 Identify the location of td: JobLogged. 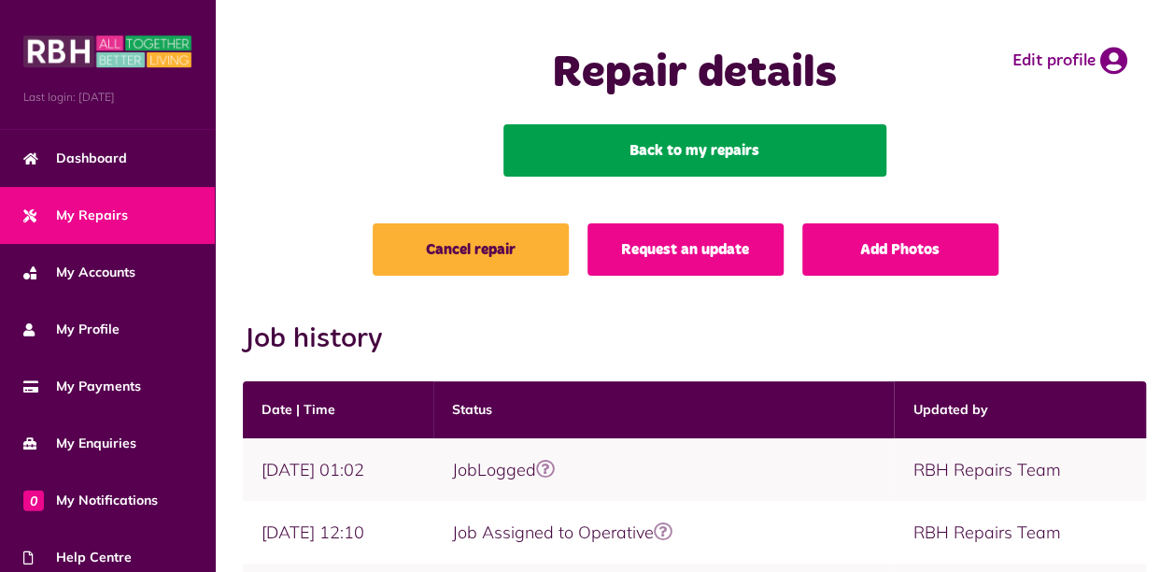
(663, 469).